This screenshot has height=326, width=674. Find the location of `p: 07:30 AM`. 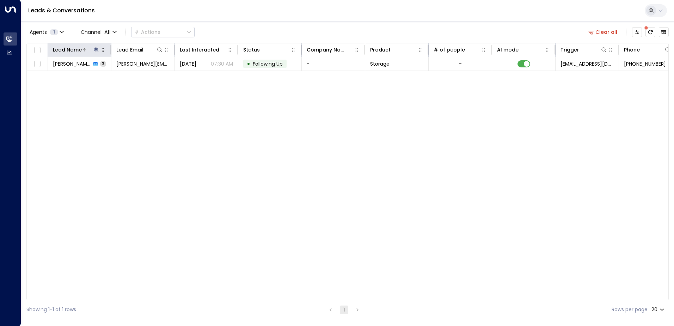

p: 07:30 AM is located at coordinates (222, 64).